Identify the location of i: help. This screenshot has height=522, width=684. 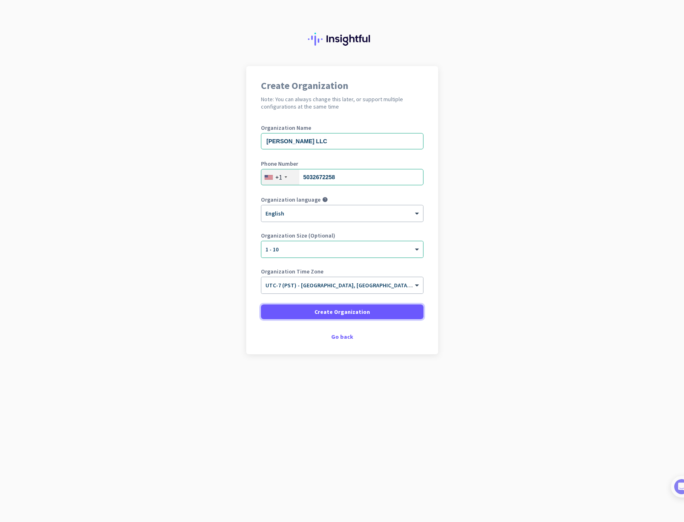
(325, 200).